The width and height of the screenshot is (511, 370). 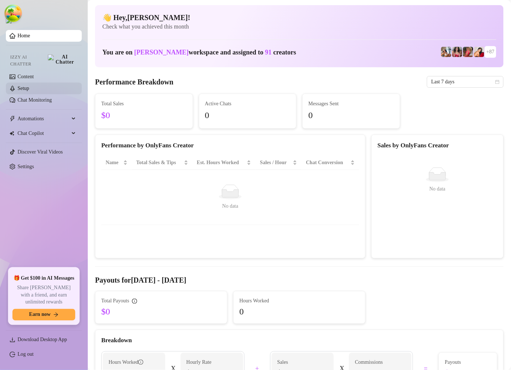 What do you see at coordinates (468, 52) in the screenshot?
I see `img: April (@aprilblaze)` at bounding box center [468, 52].